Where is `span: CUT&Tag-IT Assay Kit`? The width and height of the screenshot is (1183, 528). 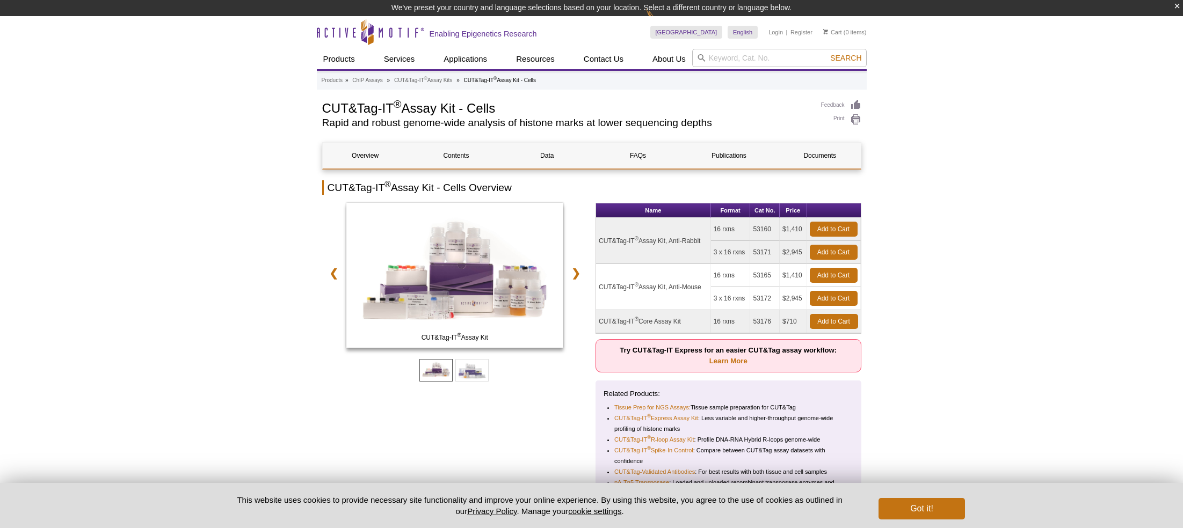
span: CUT&Tag-IT Assay Kit is located at coordinates (455, 338).